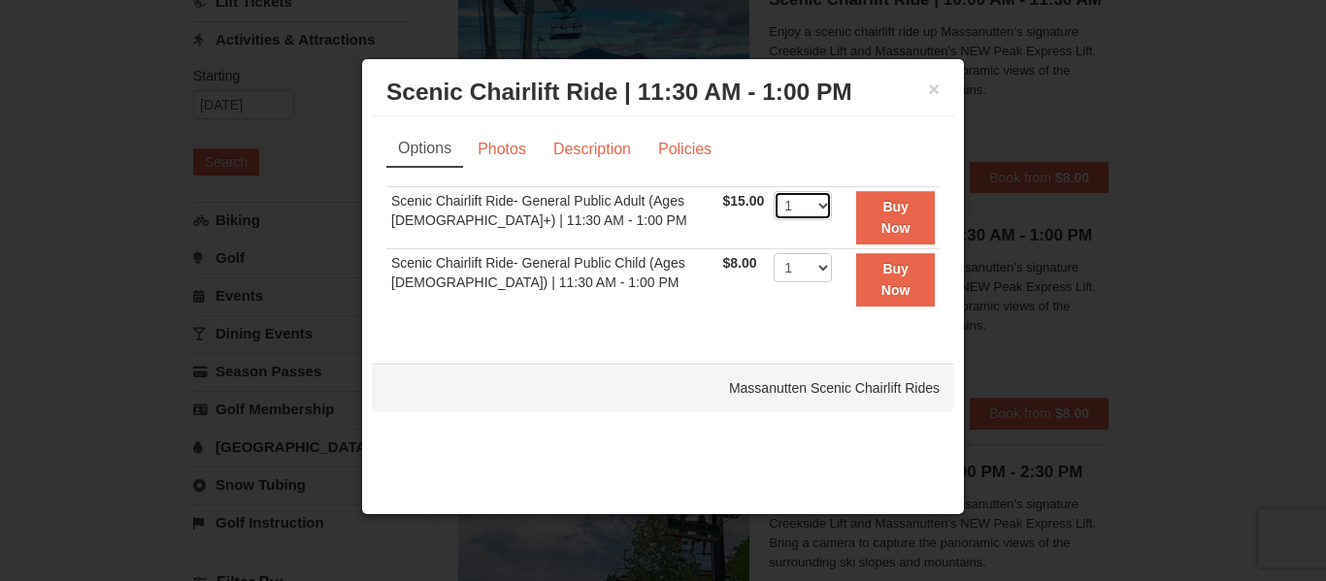 Image resolution: width=1326 pixels, height=581 pixels. Describe the element at coordinates (684, 149) in the screenshot. I see `a: Policies` at that location.